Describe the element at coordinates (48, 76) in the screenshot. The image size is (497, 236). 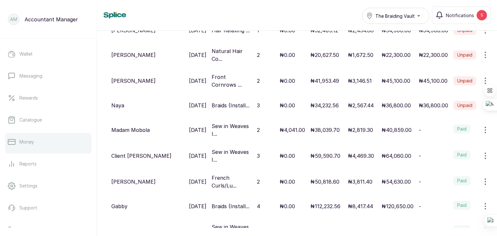
I see `a: Messaging` at that location.